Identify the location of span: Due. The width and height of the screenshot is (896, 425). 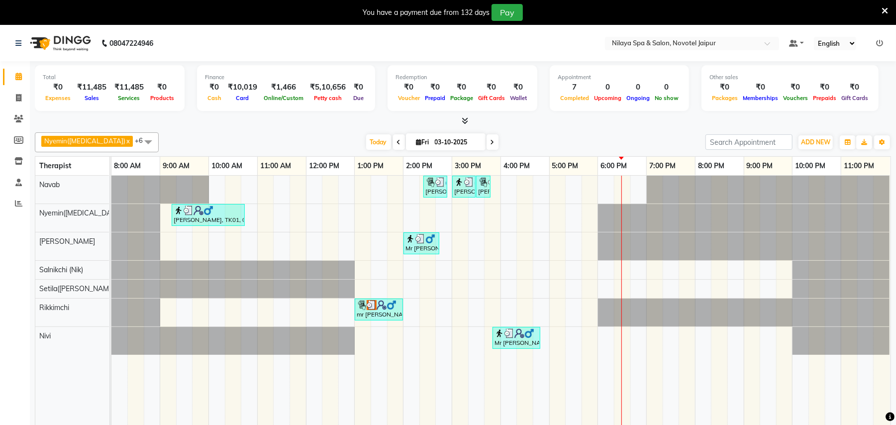
(358, 98).